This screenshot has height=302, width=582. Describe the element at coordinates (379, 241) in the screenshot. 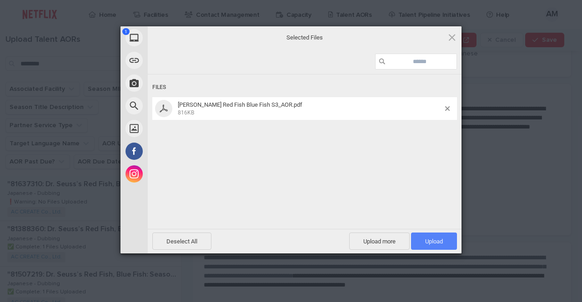

I see `span: Upload more` at that location.